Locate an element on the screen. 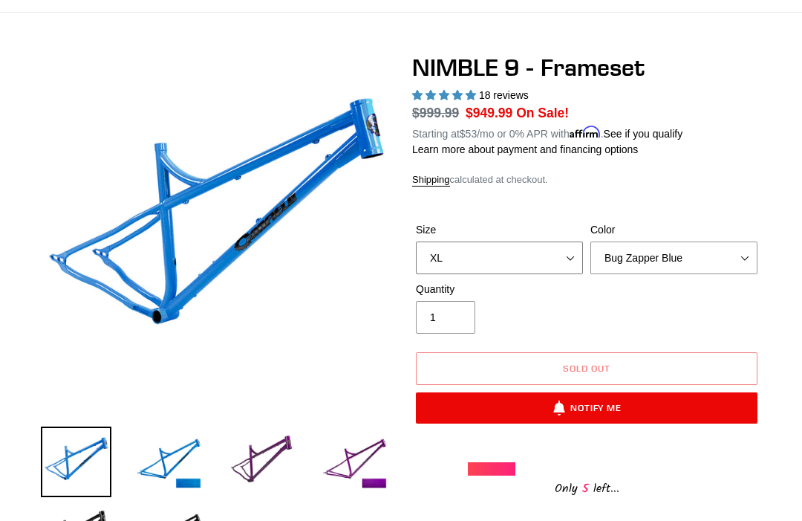 The width and height of the screenshot is (802, 521). span: Sold out is located at coordinates (587, 368).